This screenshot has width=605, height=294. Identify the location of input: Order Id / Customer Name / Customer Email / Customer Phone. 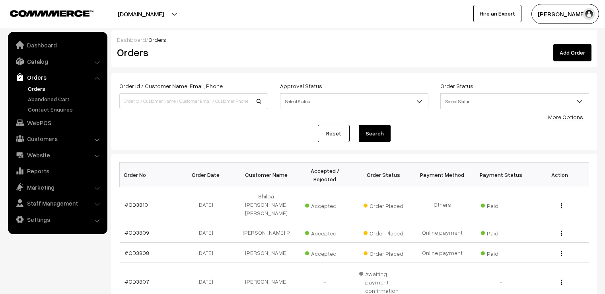
(194, 101).